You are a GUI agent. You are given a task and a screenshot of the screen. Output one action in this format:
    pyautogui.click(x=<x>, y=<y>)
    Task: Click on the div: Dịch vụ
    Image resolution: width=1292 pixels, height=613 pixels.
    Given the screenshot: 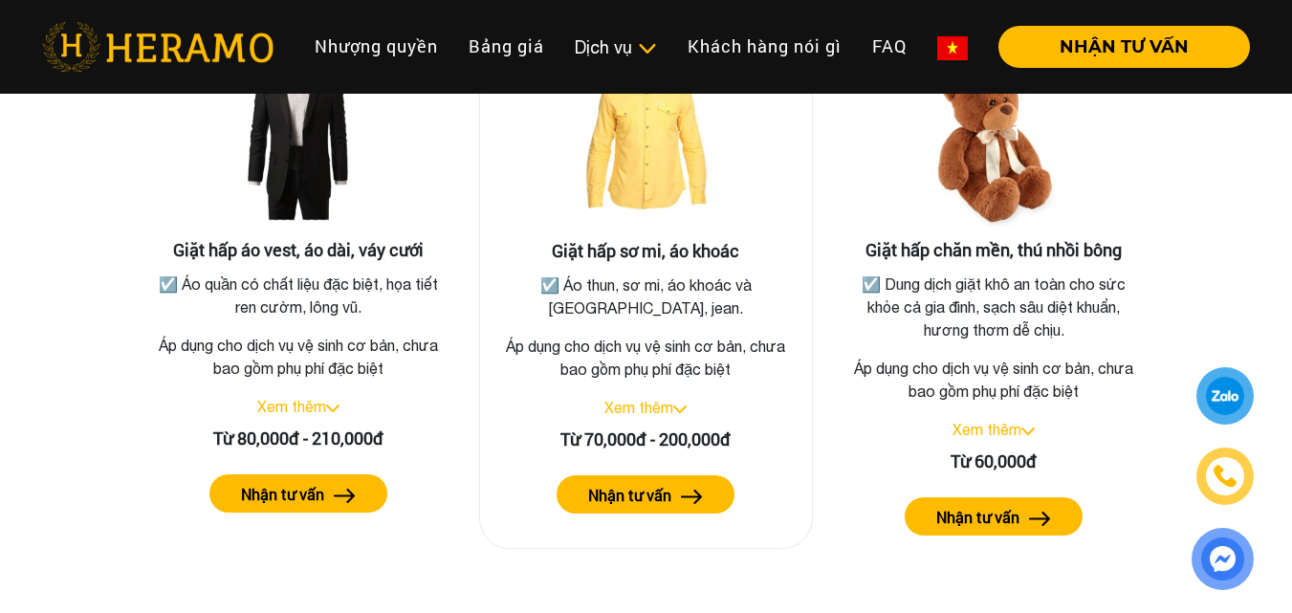 What is the action you would take?
    pyautogui.click(x=616, y=47)
    